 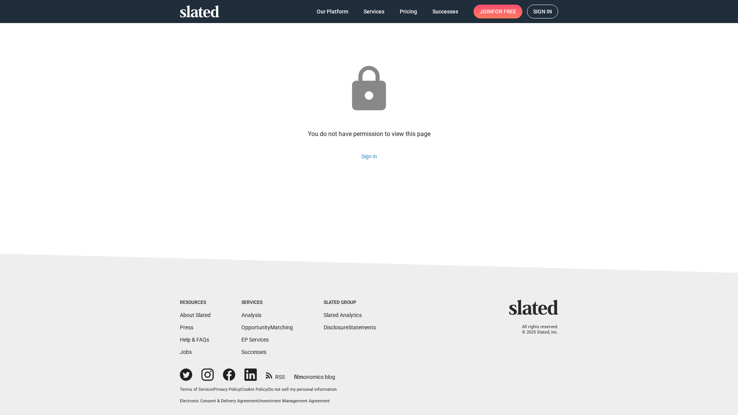 What do you see at coordinates (267, 303) in the screenshot?
I see `div: Services` at bounding box center [267, 303].